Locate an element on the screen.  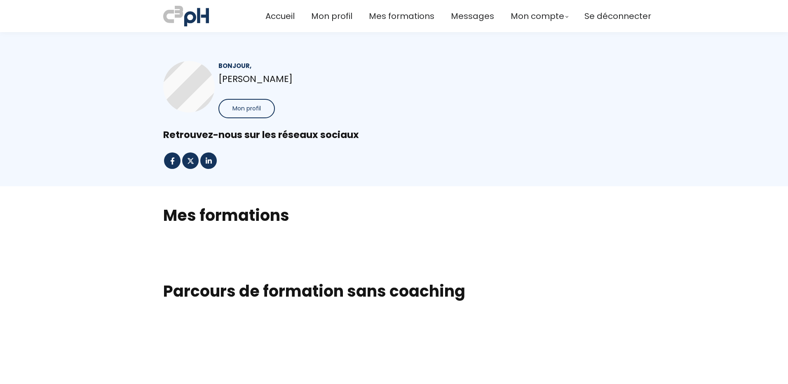
button: Mon profil is located at coordinates (246, 108).